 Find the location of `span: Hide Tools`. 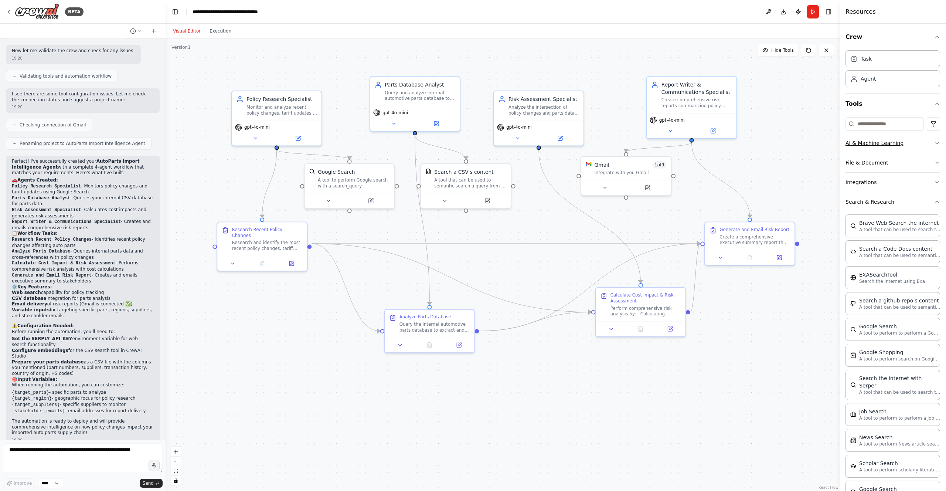

span: Hide Tools is located at coordinates (782, 50).